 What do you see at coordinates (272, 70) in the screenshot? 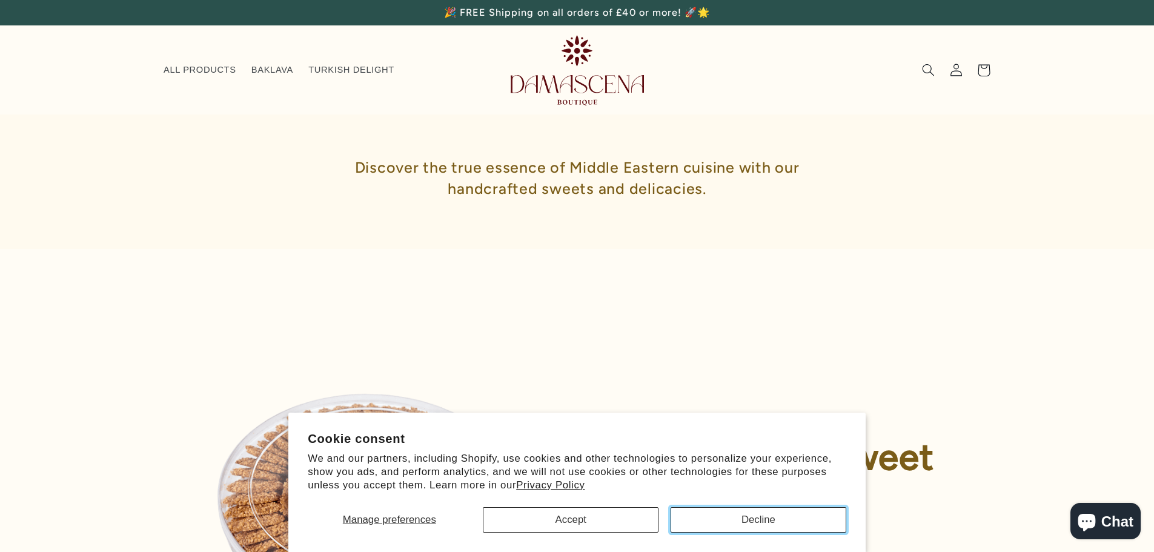
I see `a: BAKLAVA` at bounding box center [272, 70].